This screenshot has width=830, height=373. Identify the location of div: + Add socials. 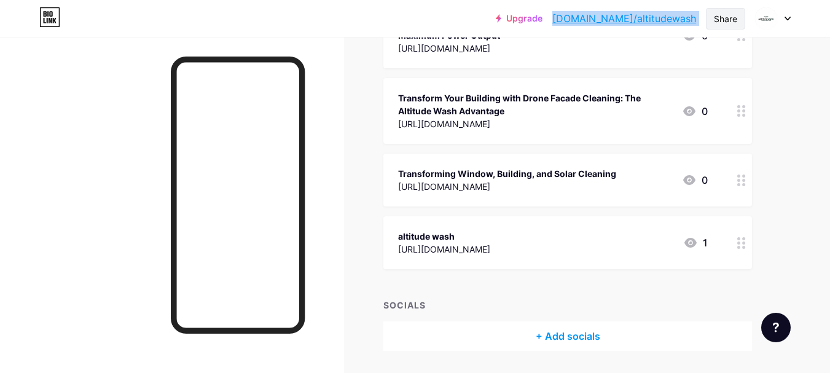
(568, 336).